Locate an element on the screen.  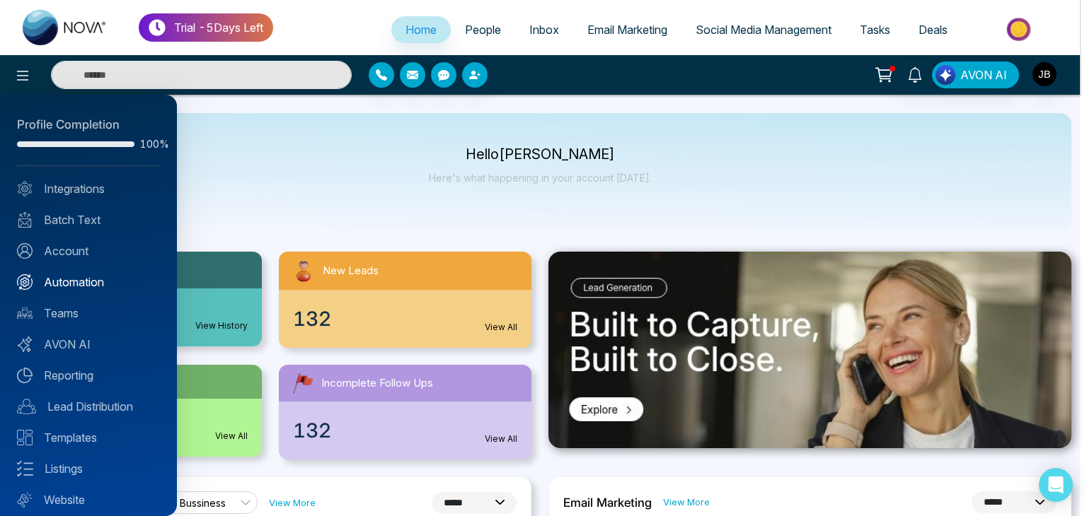
a: Listings is located at coordinates (88, 469).